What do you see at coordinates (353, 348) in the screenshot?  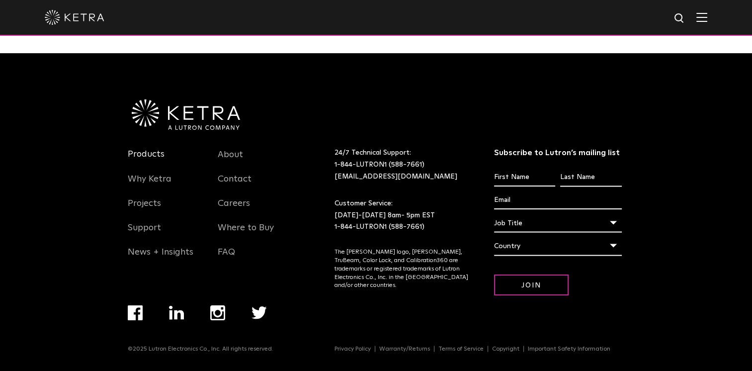 I see `a: Privacy Policy` at bounding box center [353, 348].